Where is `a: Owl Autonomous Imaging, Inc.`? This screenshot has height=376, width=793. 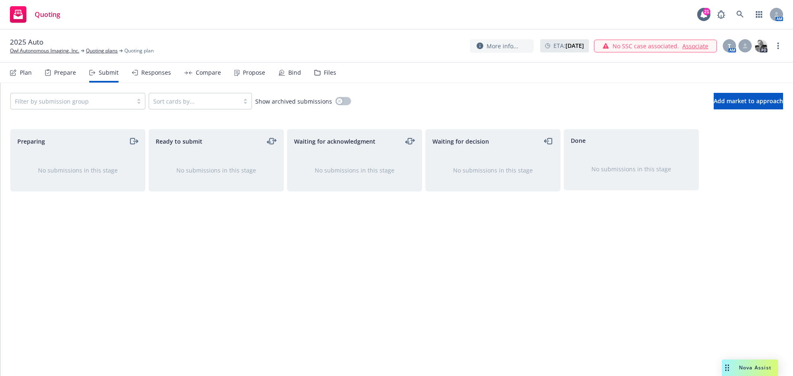
a: Owl Autonomous Imaging, Inc. is located at coordinates (45, 51).